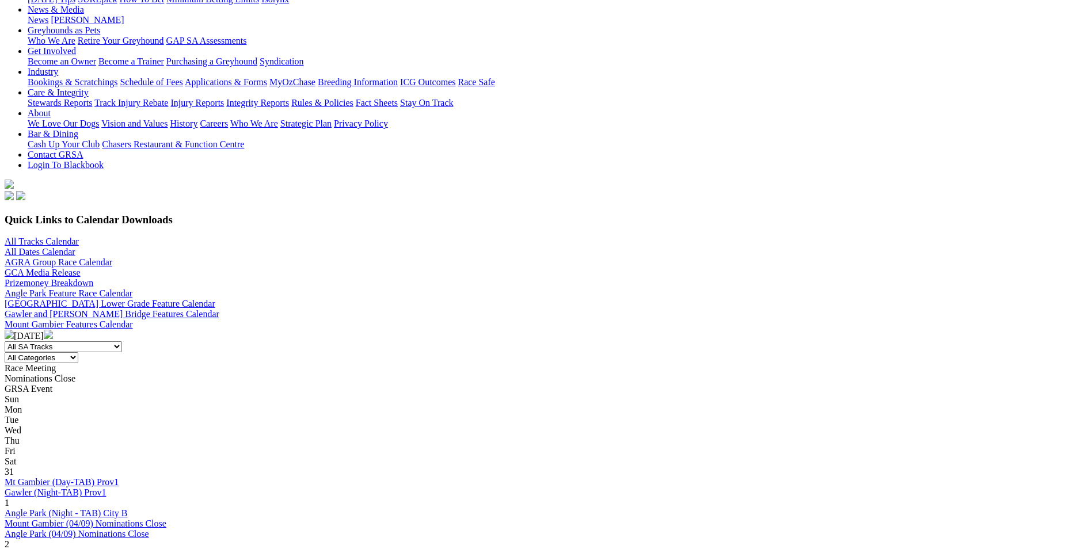 Image resolution: width=1092 pixels, height=549 pixels. I want to click on div: Bar & Dining, so click(557, 145).